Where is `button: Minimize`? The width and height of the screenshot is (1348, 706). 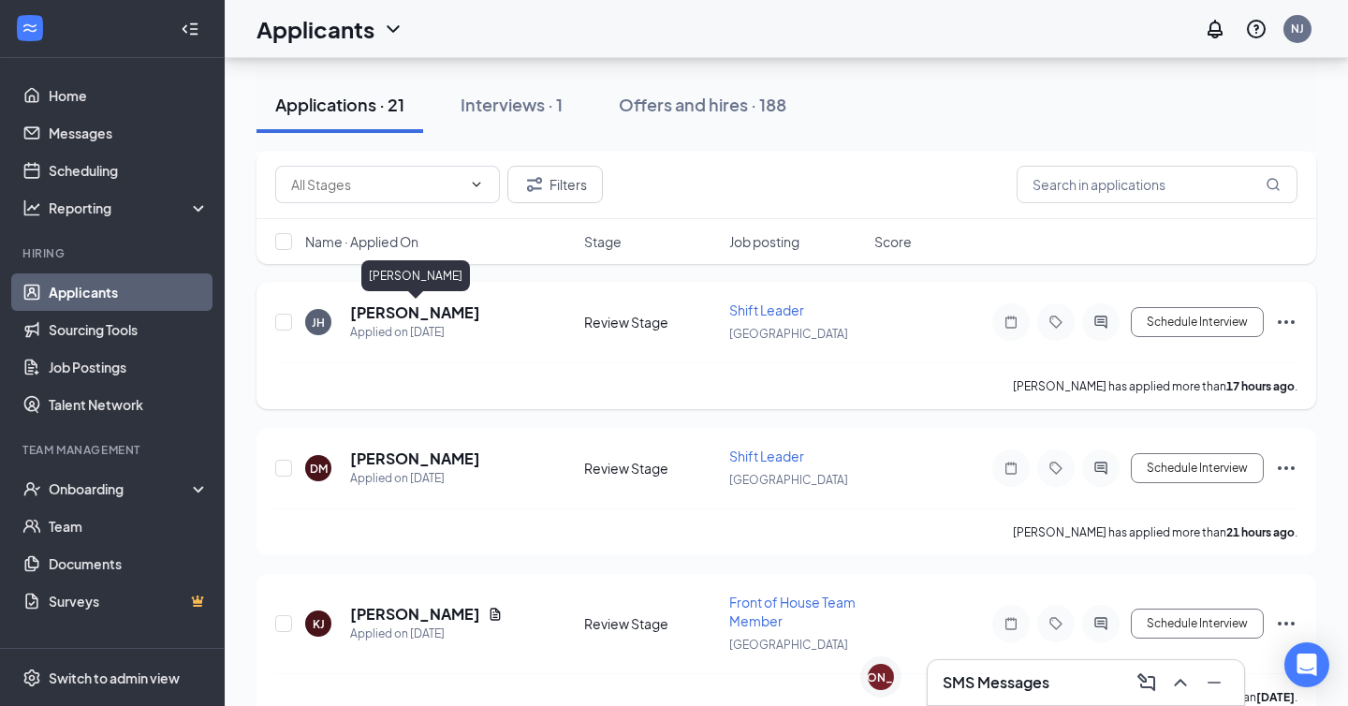
button: Minimize is located at coordinates (1214, 682).